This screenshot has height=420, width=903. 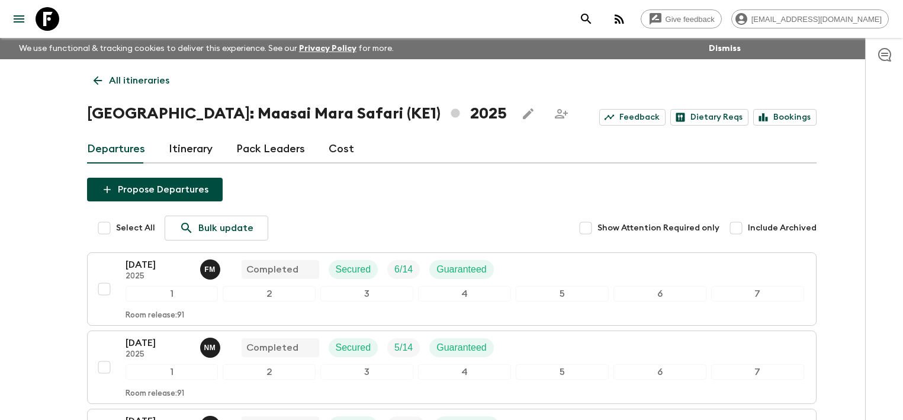 I want to click on a: Departures, so click(x=116, y=149).